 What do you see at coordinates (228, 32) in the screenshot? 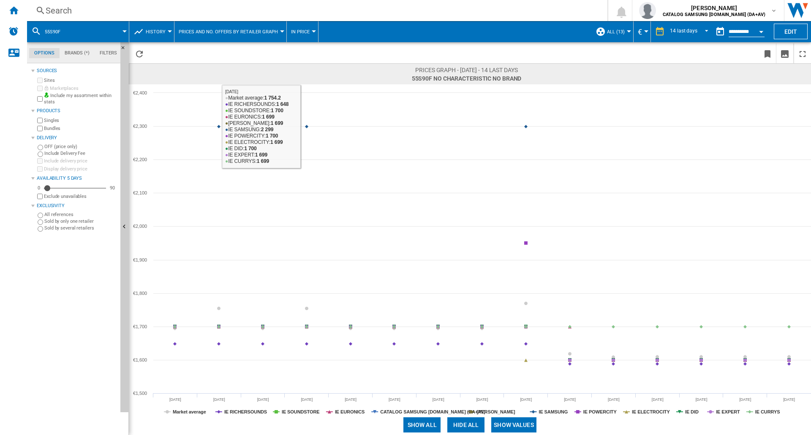
I see `span: Prices and No. offers by retailer graph` at bounding box center [228, 32].